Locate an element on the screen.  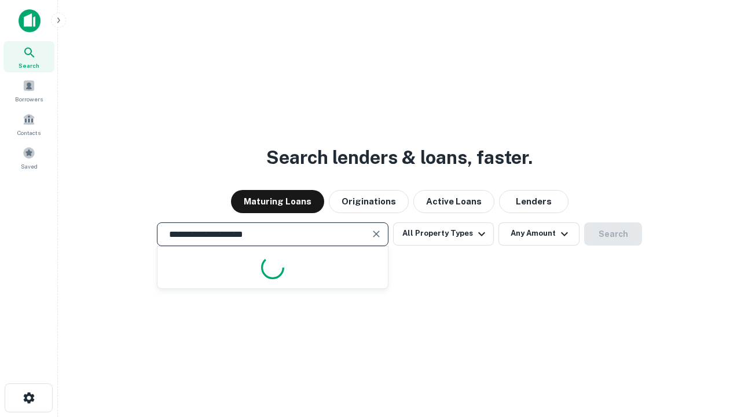
button: All Property Types is located at coordinates (444, 234).